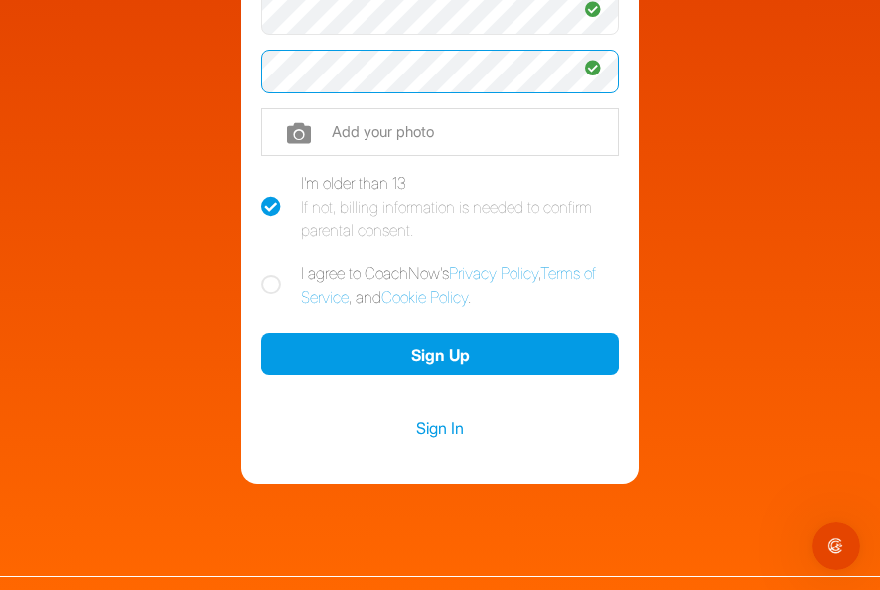  I want to click on a: Sign In, so click(440, 428).